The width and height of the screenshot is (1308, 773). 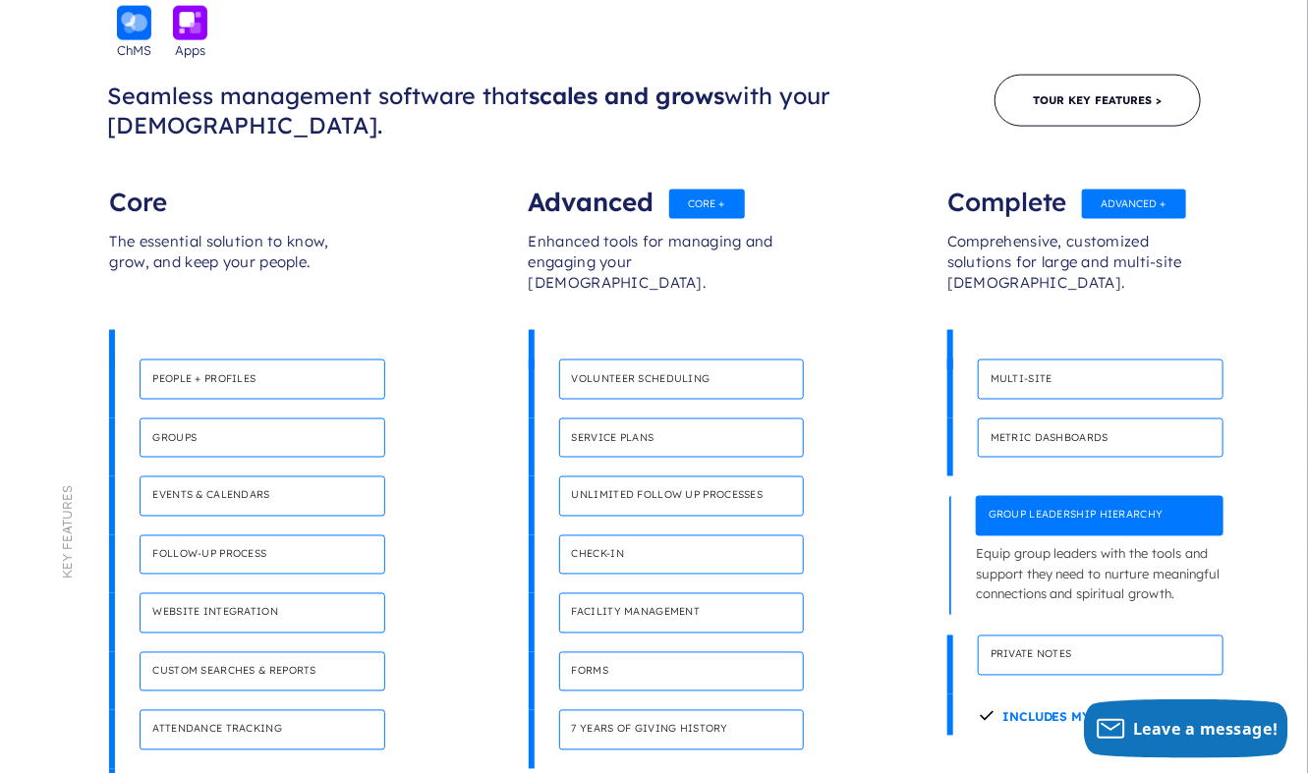 I want to click on h4: Group leadership hierarchy, so click(x=1099, y=516).